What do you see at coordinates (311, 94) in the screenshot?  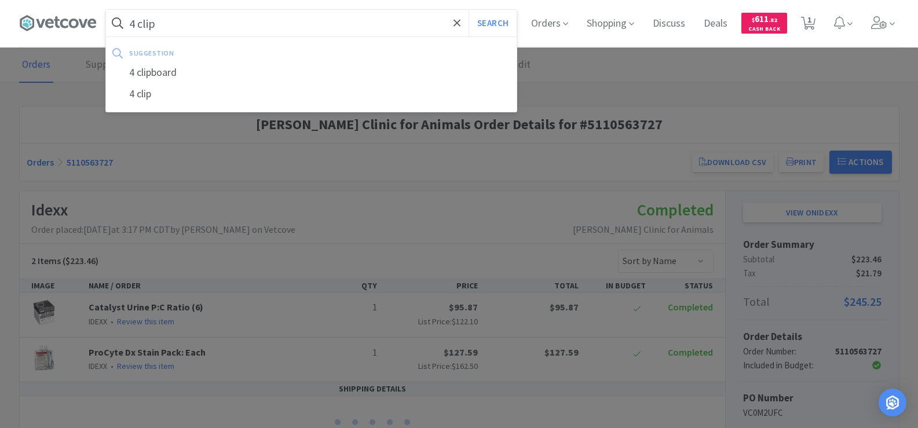 I see `div: 4 clip` at bounding box center [311, 94].